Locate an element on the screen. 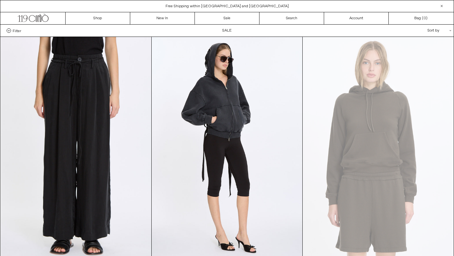 The width and height of the screenshot is (454, 256). a: Search is located at coordinates (292, 18).